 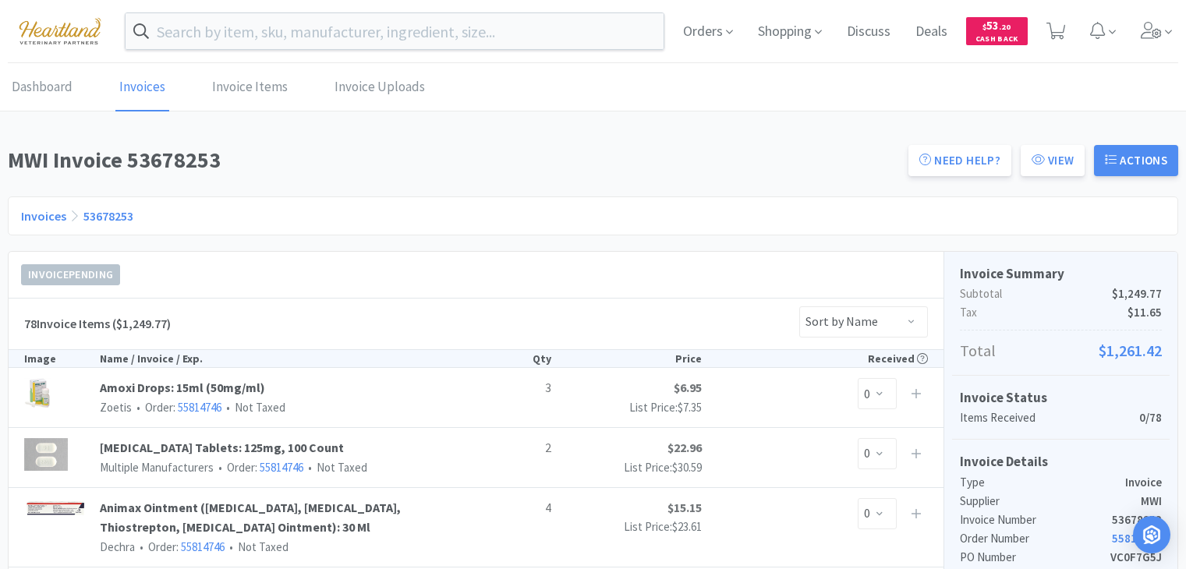 What do you see at coordinates (1049, 418) in the screenshot?
I see `p: Items Received` at bounding box center [1049, 418].